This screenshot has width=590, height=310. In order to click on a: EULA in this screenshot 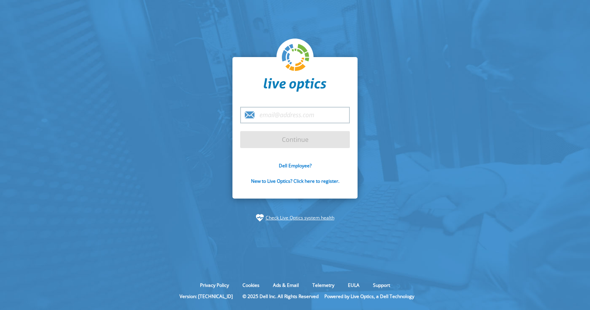, I will do `click(354, 285)`.